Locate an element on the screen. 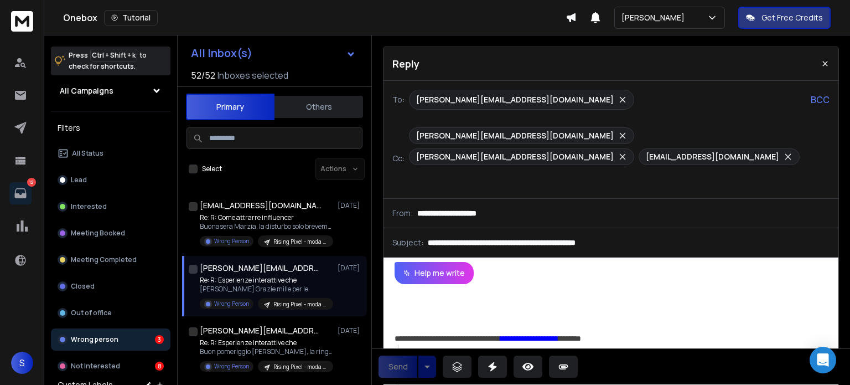  button: Tutorial is located at coordinates (131, 18).